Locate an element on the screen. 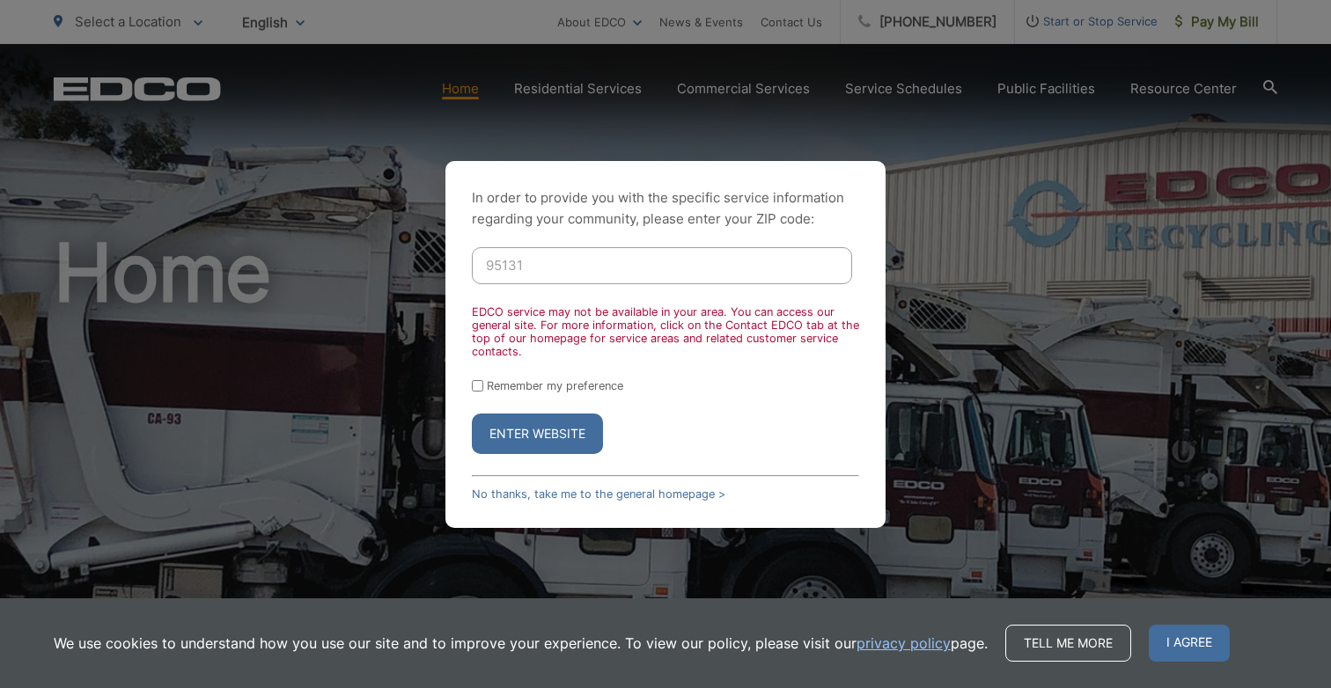 This screenshot has width=1331, height=688. p: In order to provide you with the specific service information regarding your community, please en... is located at coordinates (665, 209).